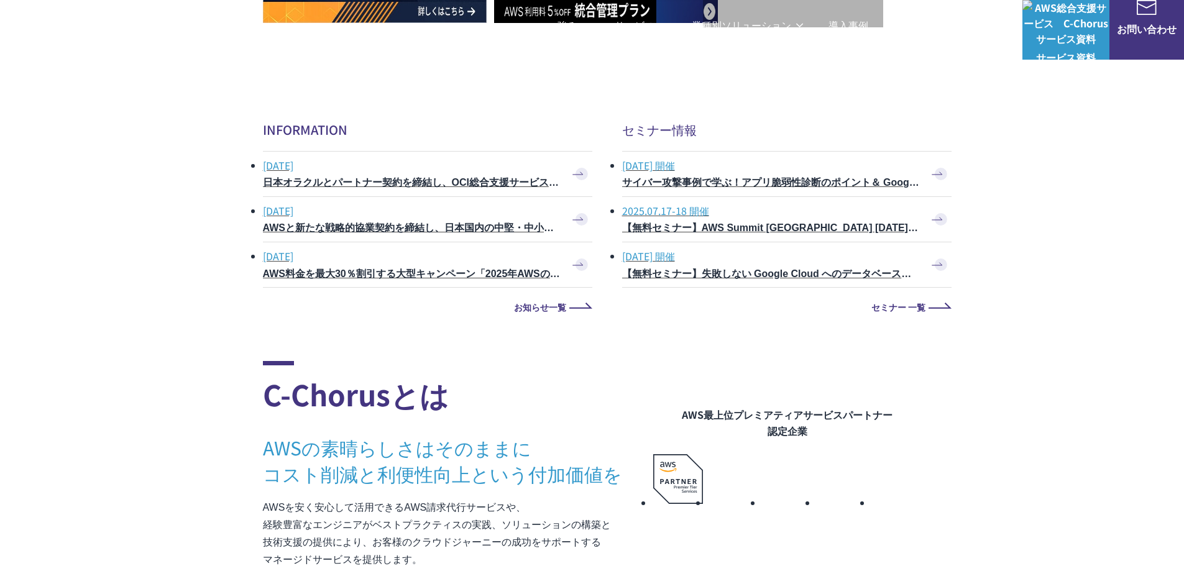 The width and height of the screenshot is (1184, 566). What do you see at coordinates (1066, 57) in the screenshot?
I see `span: サービス資料` at bounding box center [1066, 57].